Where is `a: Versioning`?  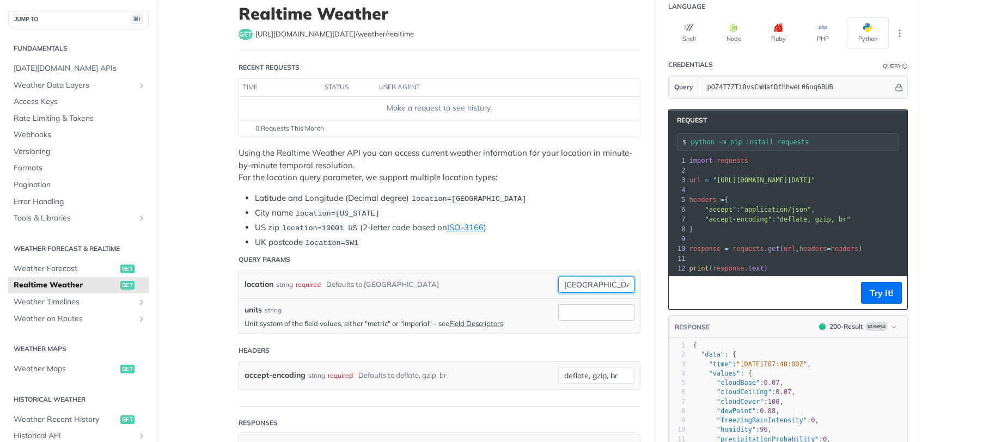
a: Versioning is located at coordinates (78, 152).